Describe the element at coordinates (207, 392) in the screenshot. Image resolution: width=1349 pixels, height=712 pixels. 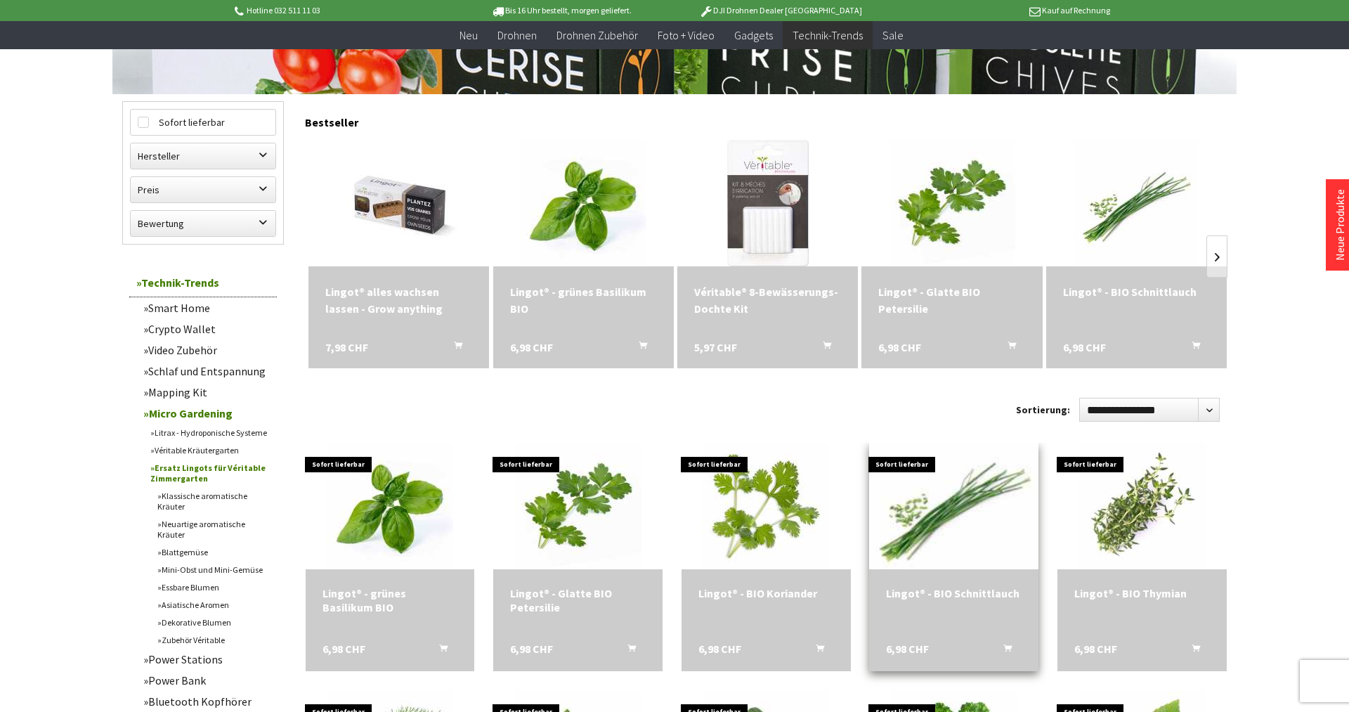
I see `a: Mapping Kit` at that location.